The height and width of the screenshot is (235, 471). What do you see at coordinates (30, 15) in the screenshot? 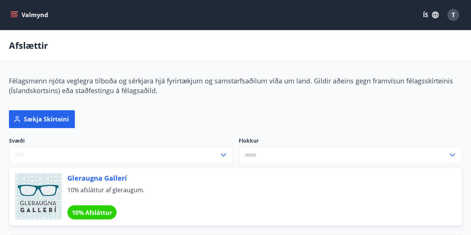
I see `button: menu` at bounding box center [30, 15].